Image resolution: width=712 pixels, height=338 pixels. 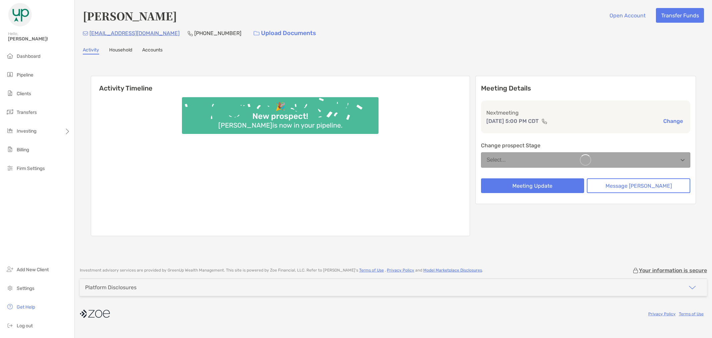 I want to click on img: investing icon, so click(x=10, y=130).